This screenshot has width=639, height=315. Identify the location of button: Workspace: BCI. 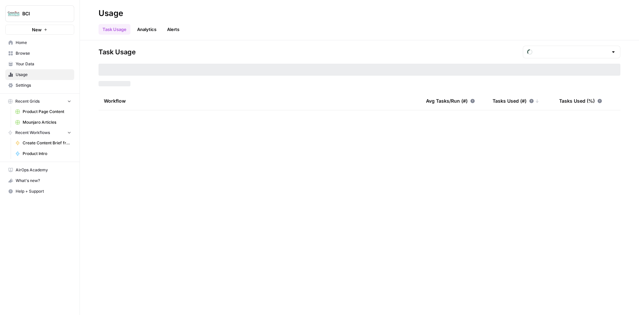
(40, 14).